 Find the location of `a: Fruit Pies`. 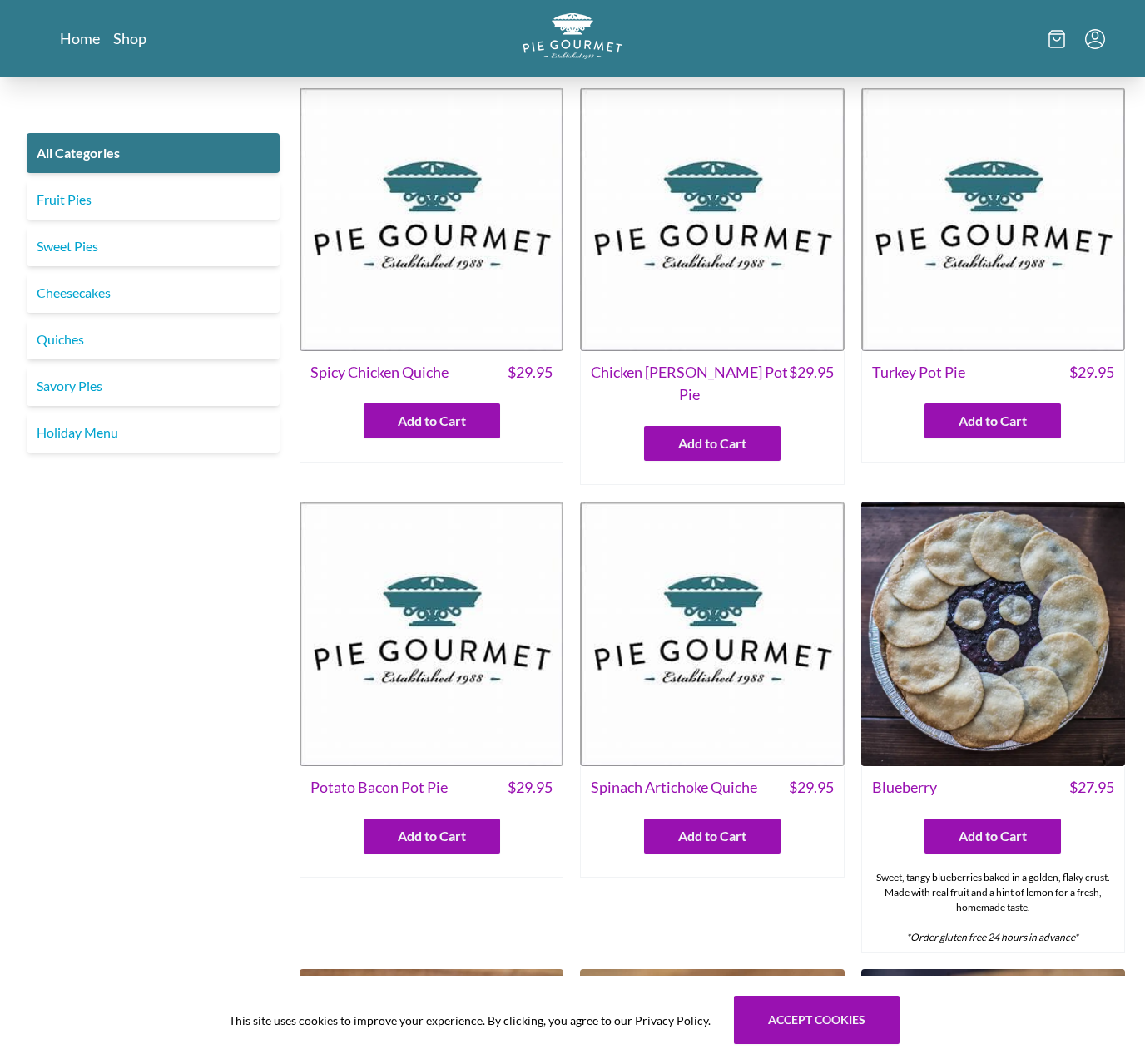

a: Fruit Pies is located at coordinates (153, 200).